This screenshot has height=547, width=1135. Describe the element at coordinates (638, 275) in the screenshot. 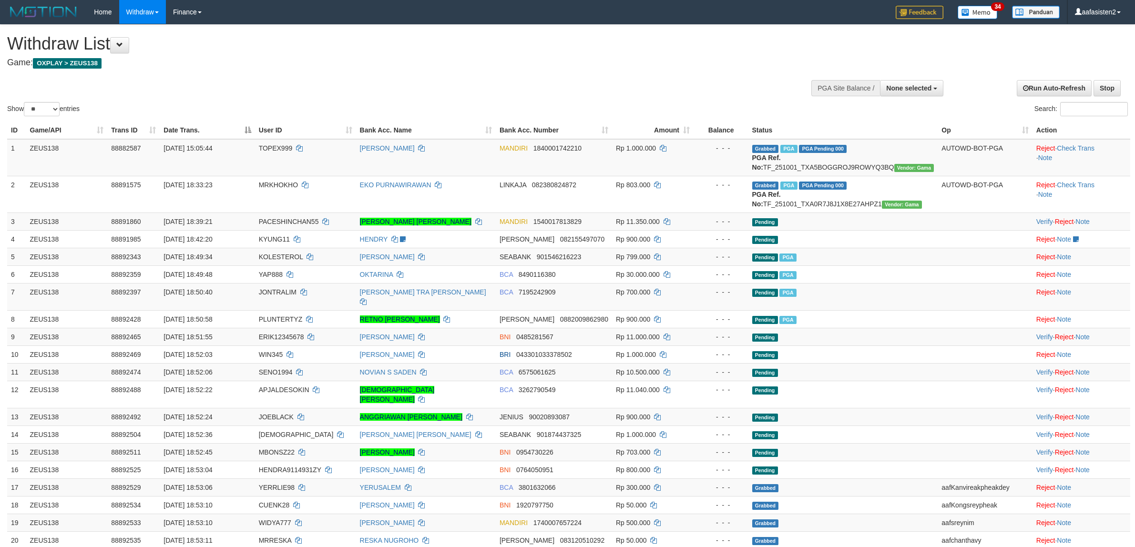

I see `span: Rp 30.000.000` at that location.